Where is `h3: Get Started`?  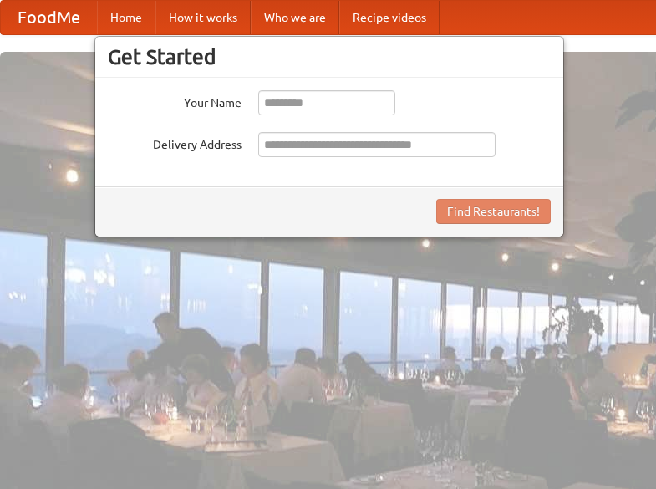
h3: Get Started is located at coordinates (329, 57).